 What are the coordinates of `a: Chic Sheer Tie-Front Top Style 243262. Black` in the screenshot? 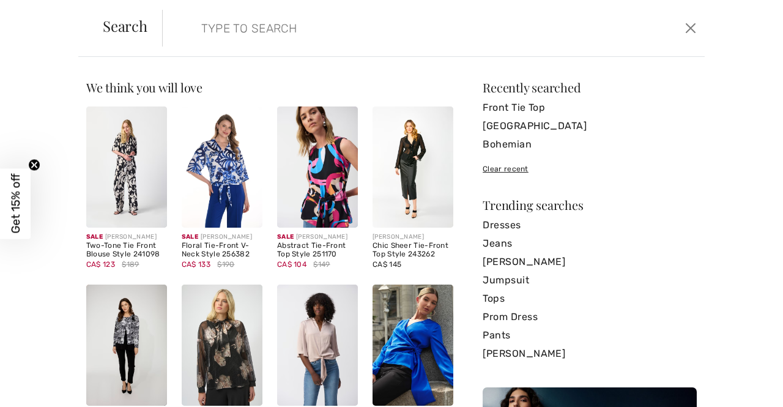 It's located at (413, 167).